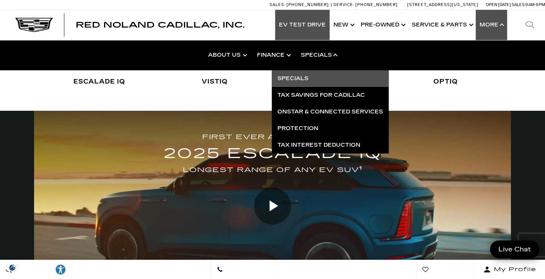  Describe the element at coordinates (302, 25) in the screenshot. I see `a: EV Test Drive` at that location.